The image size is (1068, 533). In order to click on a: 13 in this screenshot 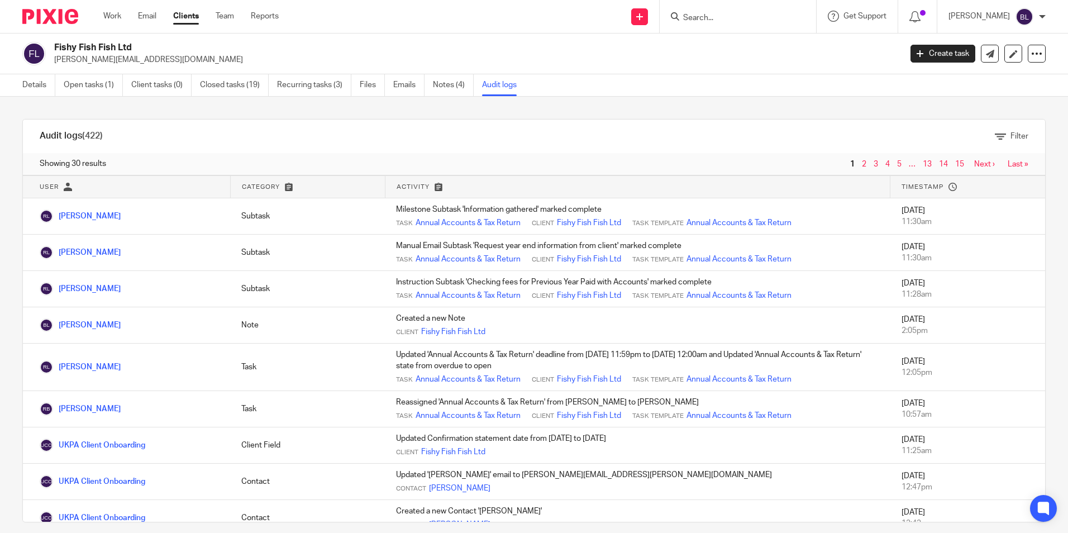, I will do `click(927, 164)`.